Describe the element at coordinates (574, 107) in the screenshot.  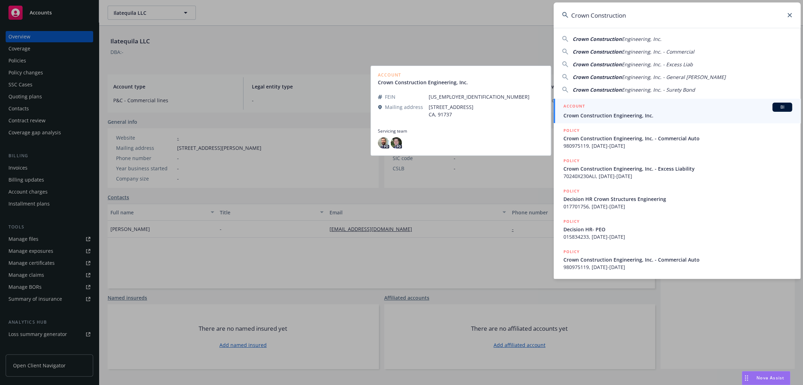
I see `h5: ACCOUNT` at that location.